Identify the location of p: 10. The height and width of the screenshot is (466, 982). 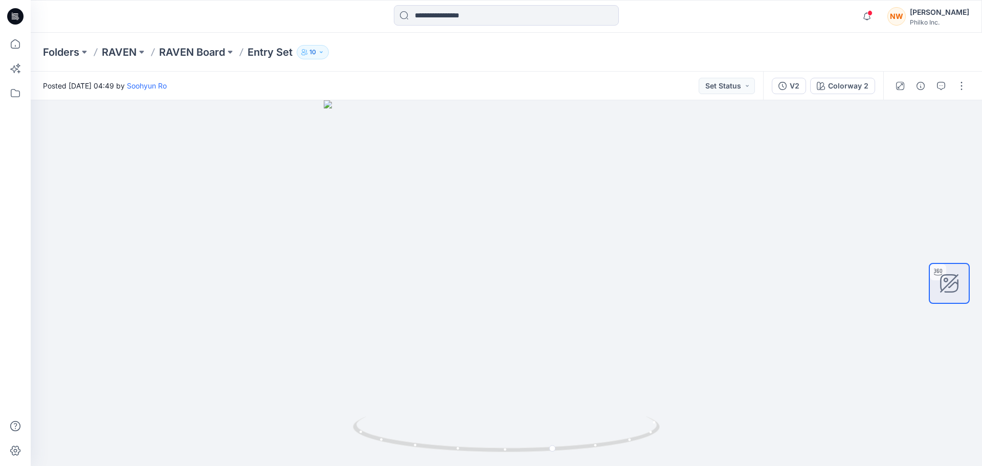
(313, 52).